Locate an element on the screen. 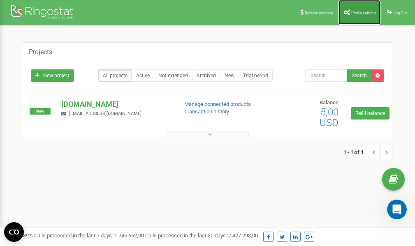  span: Calls processed in the last 30 days : is located at coordinates (201, 235).